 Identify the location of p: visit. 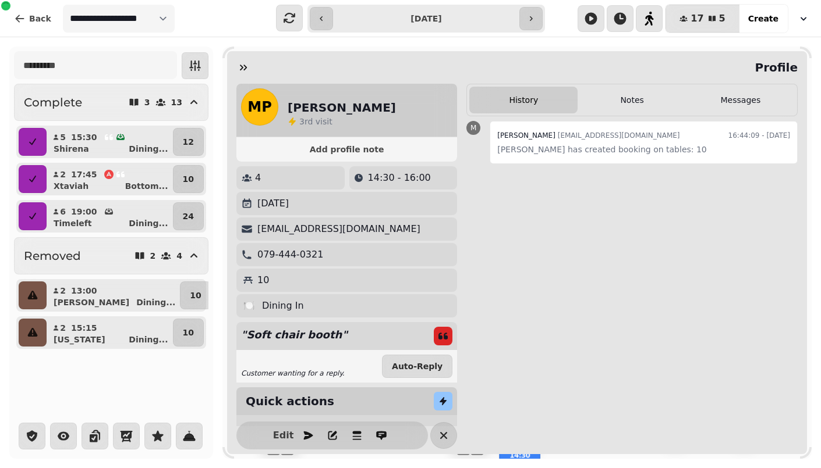
(315, 122).